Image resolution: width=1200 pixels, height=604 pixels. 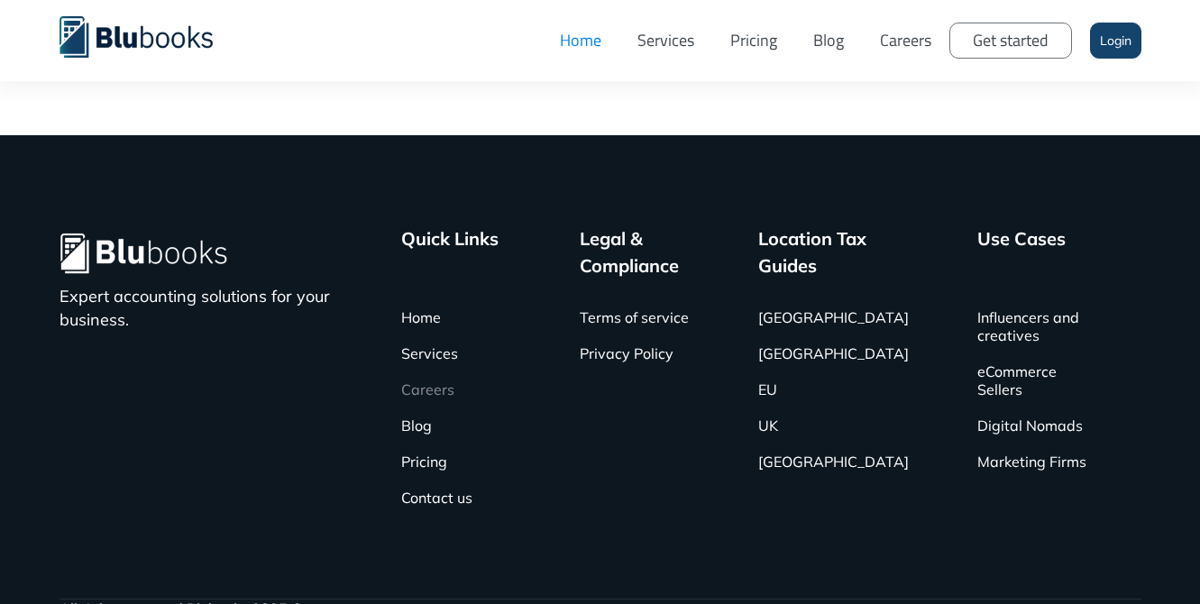 What do you see at coordinates (150, 35) in the screenshot?
I see `a: home` at bounding box center [150, 35].